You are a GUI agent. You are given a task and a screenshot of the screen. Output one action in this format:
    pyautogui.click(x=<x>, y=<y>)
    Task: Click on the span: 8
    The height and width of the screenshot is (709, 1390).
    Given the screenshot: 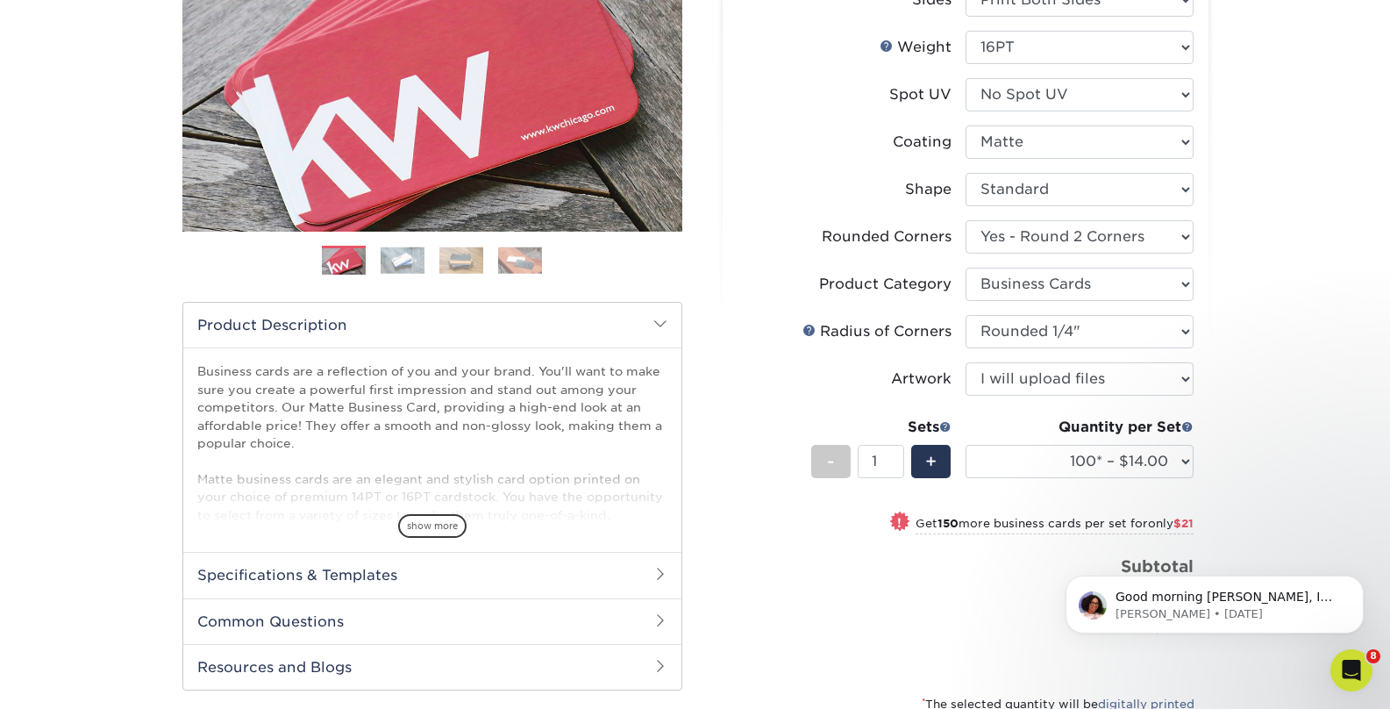 What is the action you would take?
    pyautogui.click(x=1373, y=656)
    